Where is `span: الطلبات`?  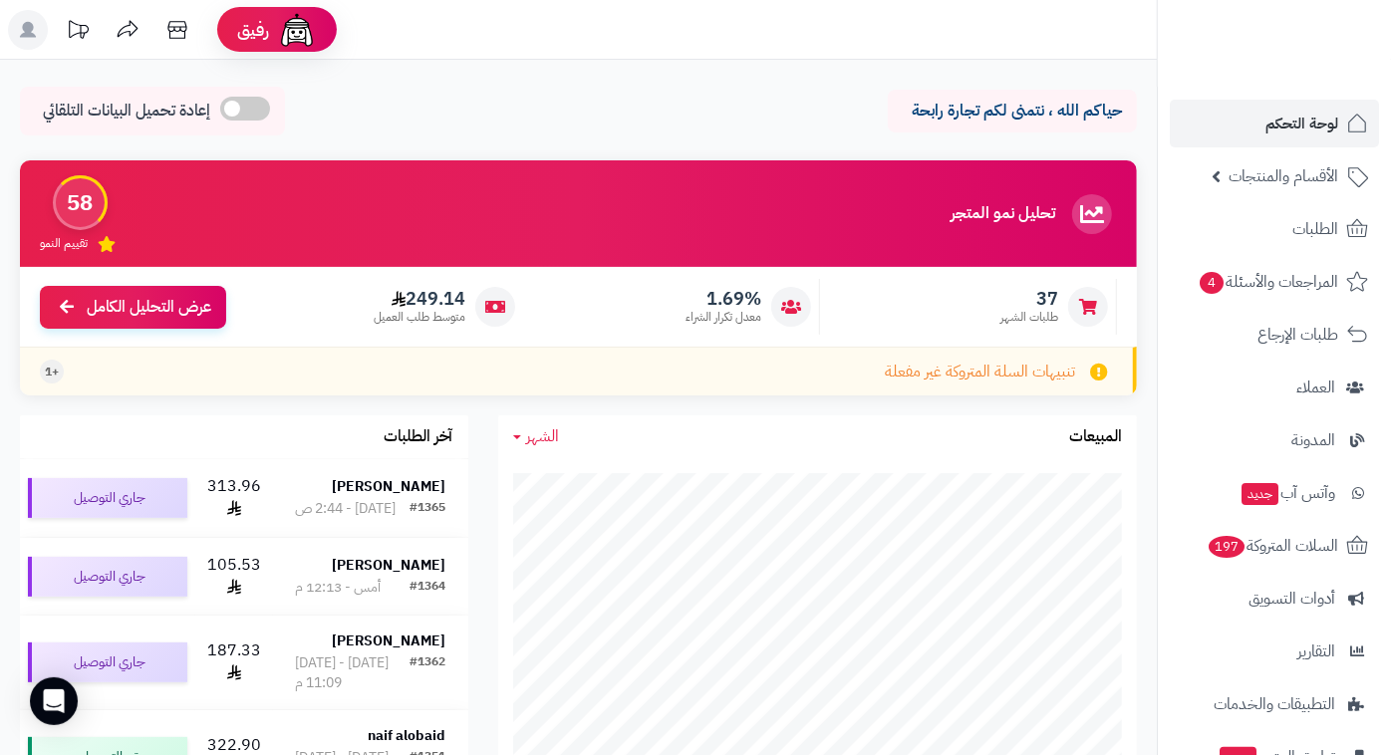
span: الطلبات is located at coordinates (1315, 229).